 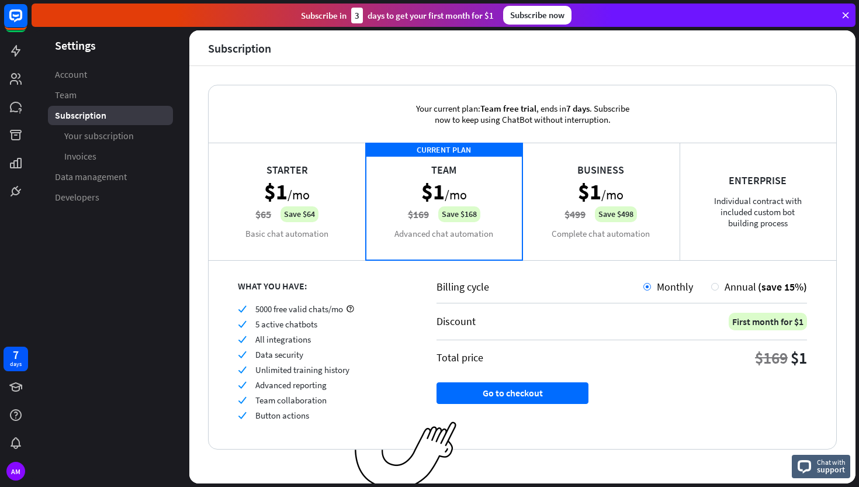 I want to click on span: 7 days, so click(x=578, y=108).